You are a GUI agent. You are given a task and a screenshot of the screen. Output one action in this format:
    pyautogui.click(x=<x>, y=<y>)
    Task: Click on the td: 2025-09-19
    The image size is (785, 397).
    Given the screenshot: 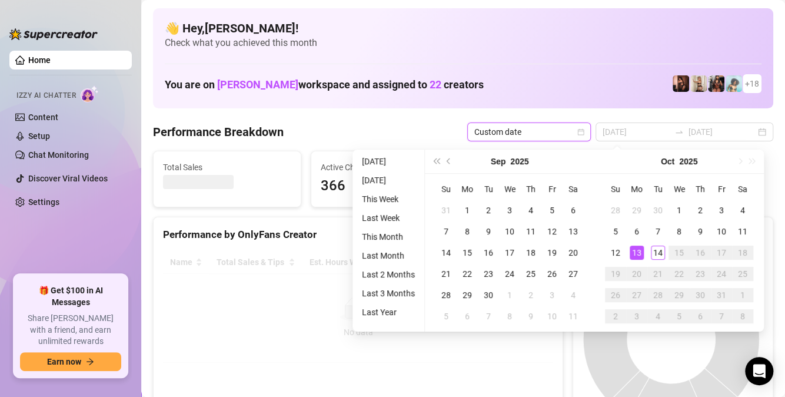 What is the action you would take?
    pyautogui.click(x=552, y=252)
    